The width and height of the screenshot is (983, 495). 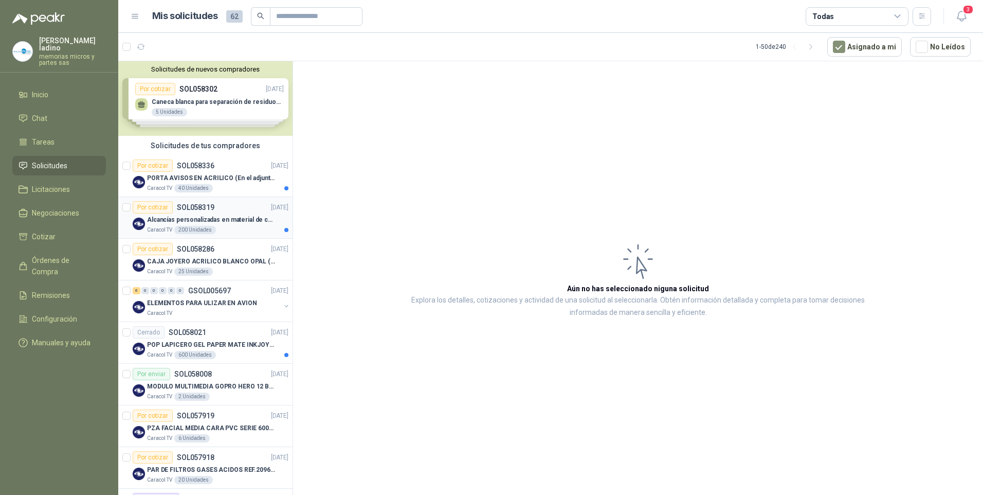 I want to click on p: GSOL005697, so click(x=209, y=291).